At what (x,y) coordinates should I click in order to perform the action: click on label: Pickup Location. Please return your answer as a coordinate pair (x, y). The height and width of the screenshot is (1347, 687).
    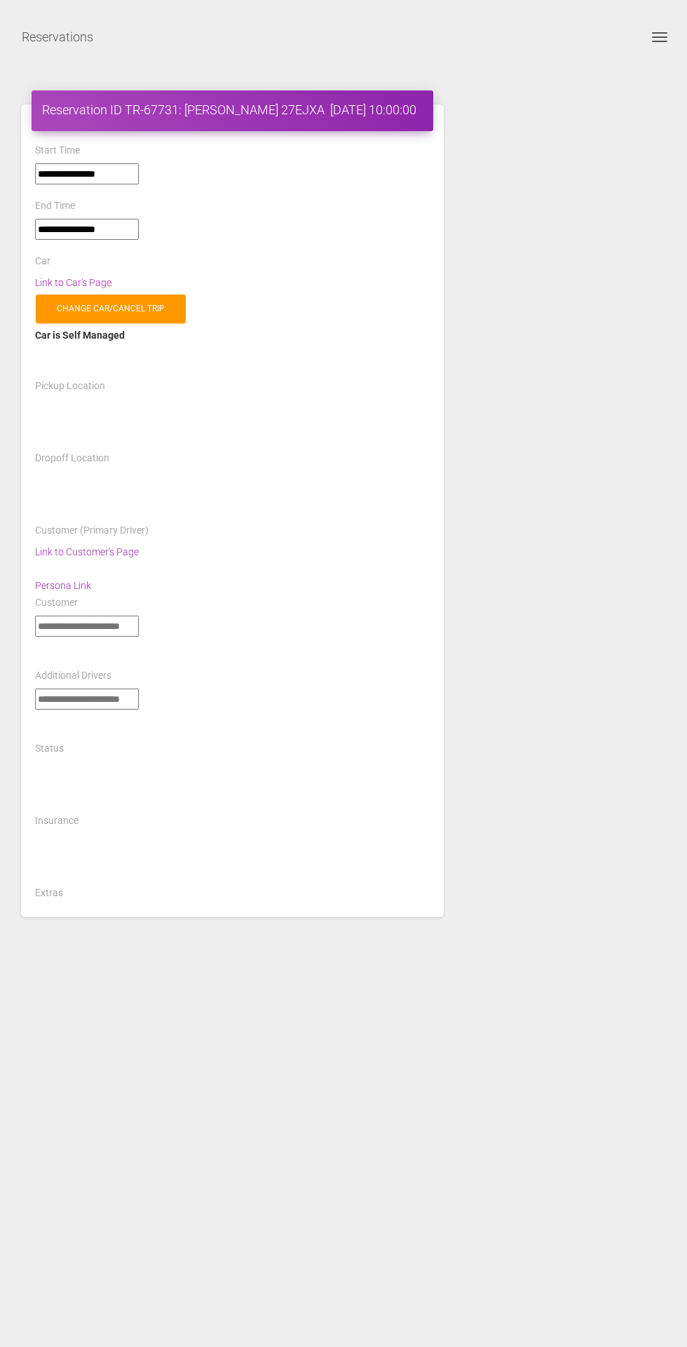
    Looking at the image, I should click on (70, 386).